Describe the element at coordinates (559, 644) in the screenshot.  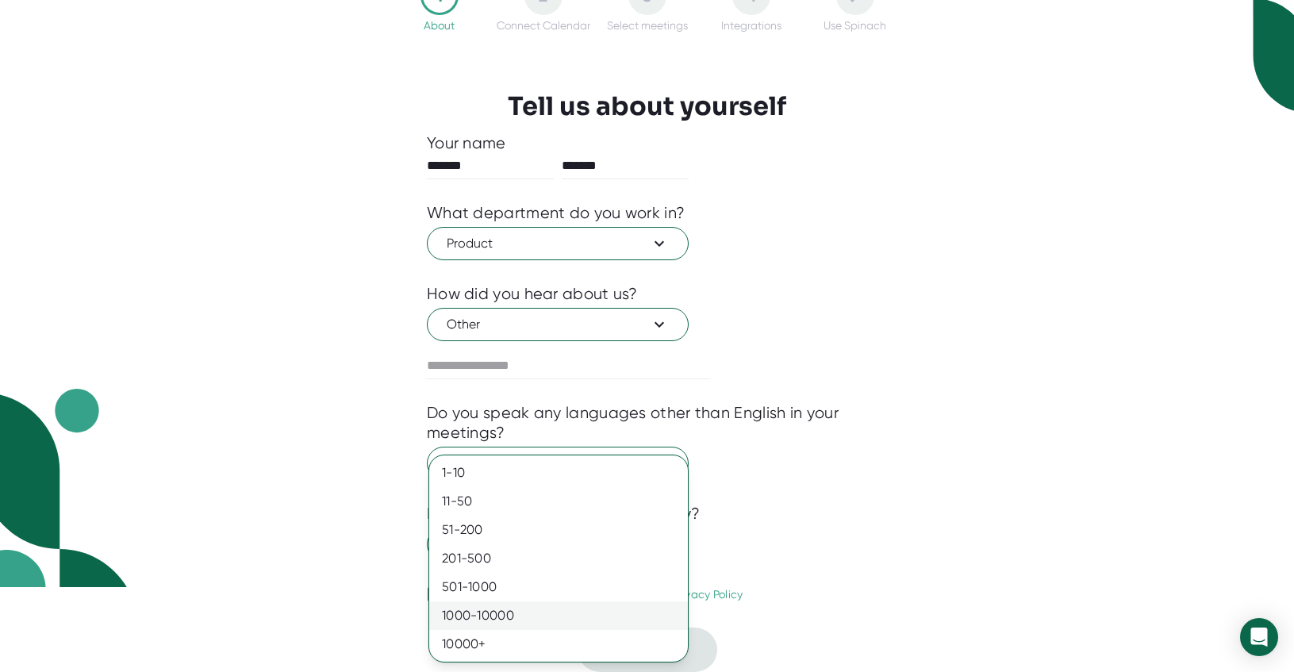
I see `div: 10000+` at that location.